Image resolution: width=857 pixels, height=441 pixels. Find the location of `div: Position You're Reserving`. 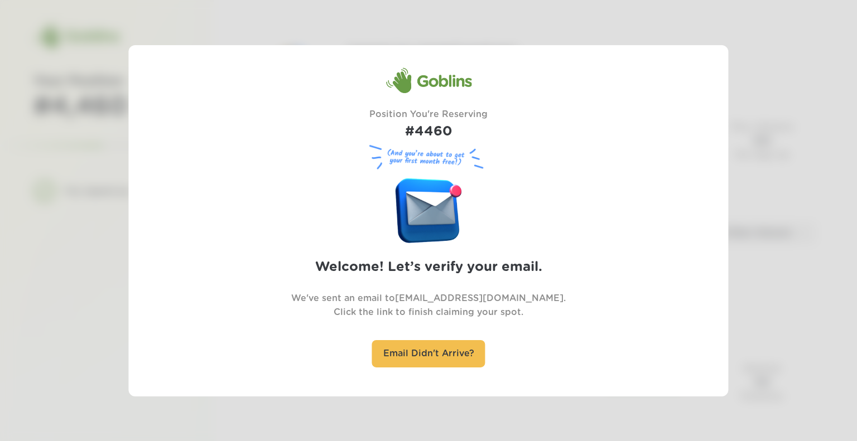

div: Position You're Reserving is located at coordinates (429, 125).